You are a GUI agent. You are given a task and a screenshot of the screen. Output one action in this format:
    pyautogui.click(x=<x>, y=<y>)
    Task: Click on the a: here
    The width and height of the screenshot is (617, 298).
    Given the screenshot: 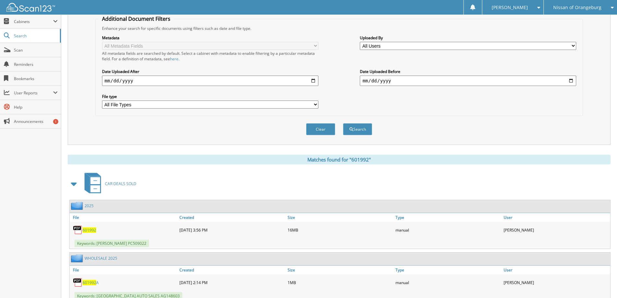 What is the action you would take?
    pyautogui.click(x=174, y=59)
    